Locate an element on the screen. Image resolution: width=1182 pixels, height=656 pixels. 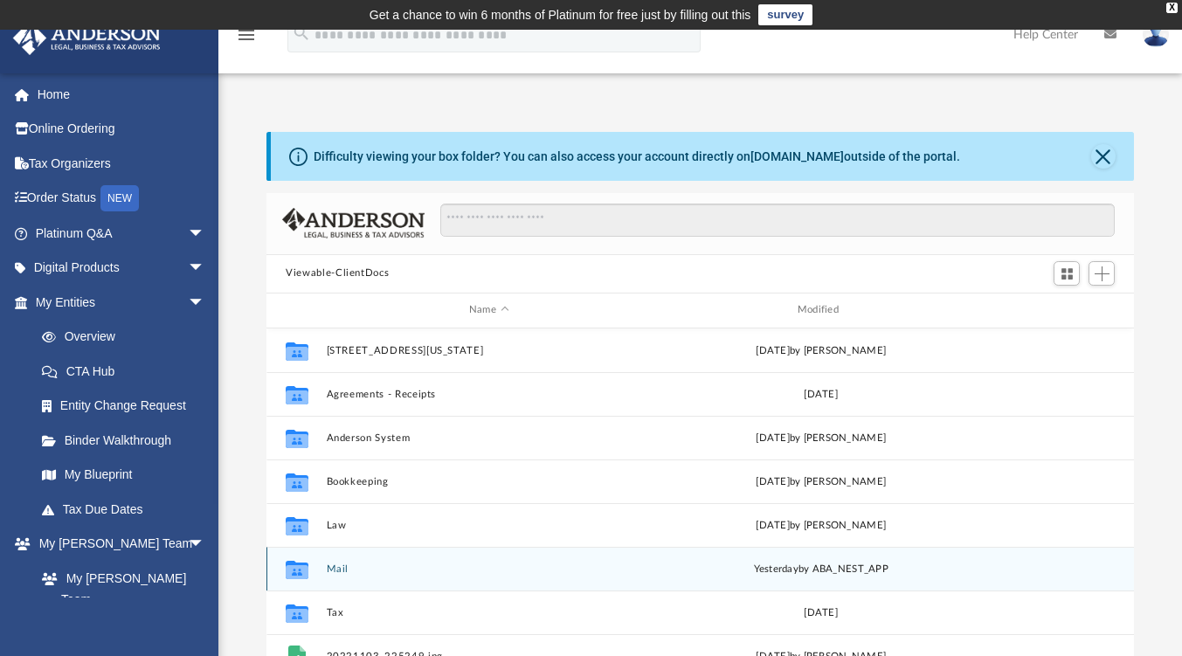
div: by ABA_NEST_APP is located at coordinates (821, 569).